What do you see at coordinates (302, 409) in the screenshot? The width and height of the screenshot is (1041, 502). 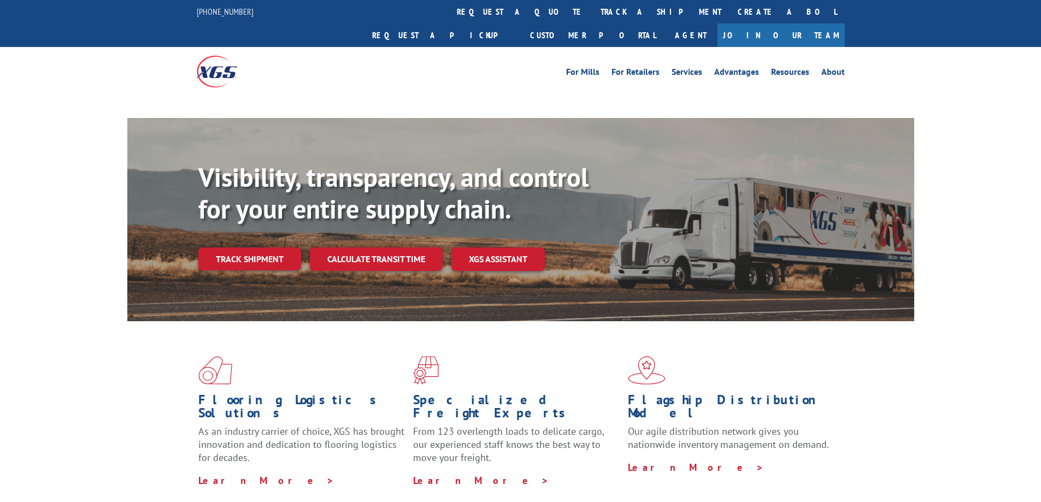 I see `h1: Flooring Logistics Solutions` at bounding box center [302, 409].